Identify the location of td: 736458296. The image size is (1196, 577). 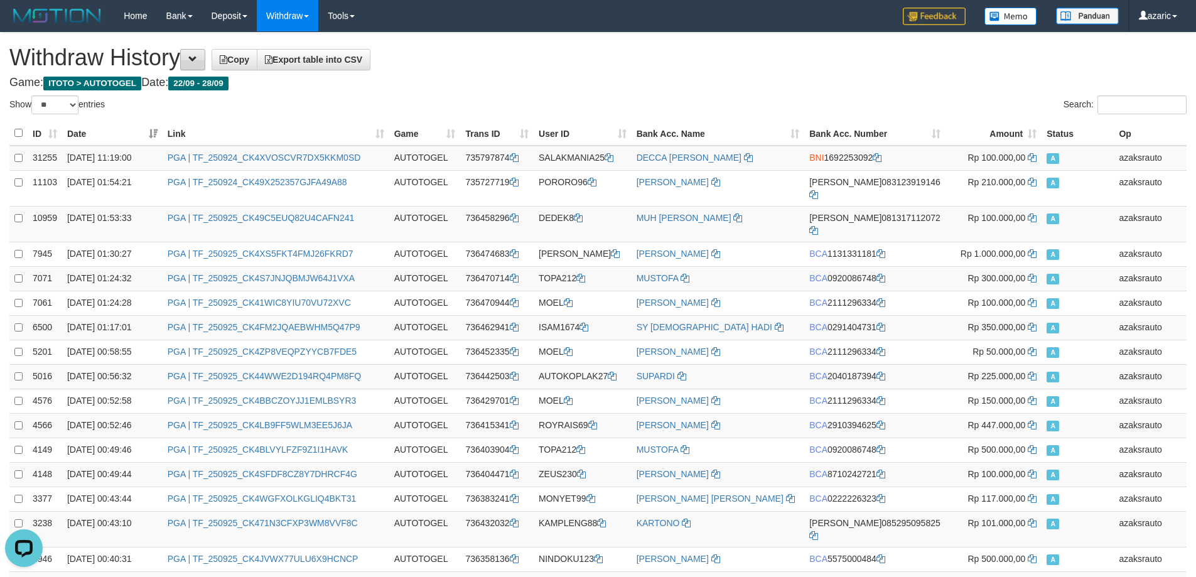
(497, 223).